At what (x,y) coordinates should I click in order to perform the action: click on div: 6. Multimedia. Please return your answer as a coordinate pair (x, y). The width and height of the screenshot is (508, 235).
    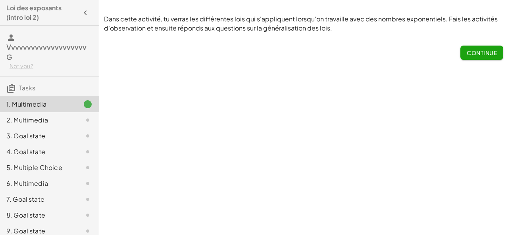
    Looking at the image, I should click on (38, 184).